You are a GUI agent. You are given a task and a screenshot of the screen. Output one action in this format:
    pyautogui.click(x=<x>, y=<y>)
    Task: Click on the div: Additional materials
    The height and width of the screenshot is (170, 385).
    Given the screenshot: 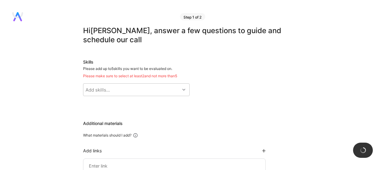 What is the action you would take?
    pyautogui.click(x=189, y=123)
    